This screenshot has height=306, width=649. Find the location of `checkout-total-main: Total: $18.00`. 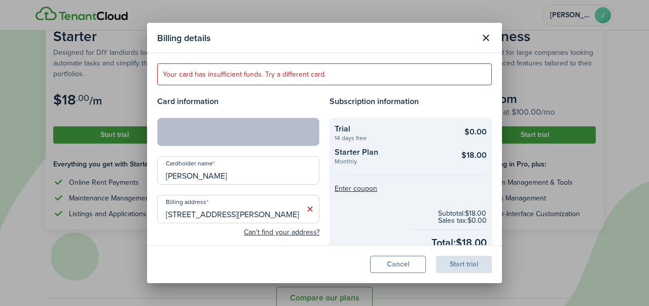

checkout-total-main: Total: $18.00 is located at coordinates (459, 242).